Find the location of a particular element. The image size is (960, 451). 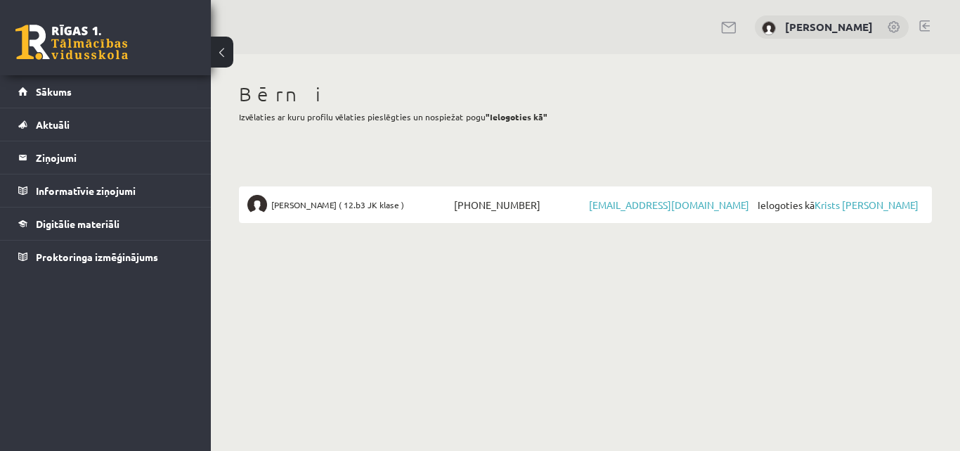

img: Krists Andrejs Zeile is located at coordinates (257, 205).